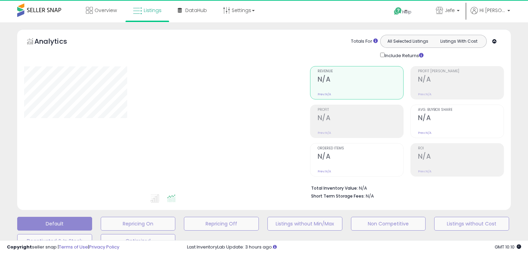 This screenshot has width=528, height=254. What do you see at coordinates (459, 41) in the screenshot?
I see `button: Listings With Cost` at bounding box center [459, 41].